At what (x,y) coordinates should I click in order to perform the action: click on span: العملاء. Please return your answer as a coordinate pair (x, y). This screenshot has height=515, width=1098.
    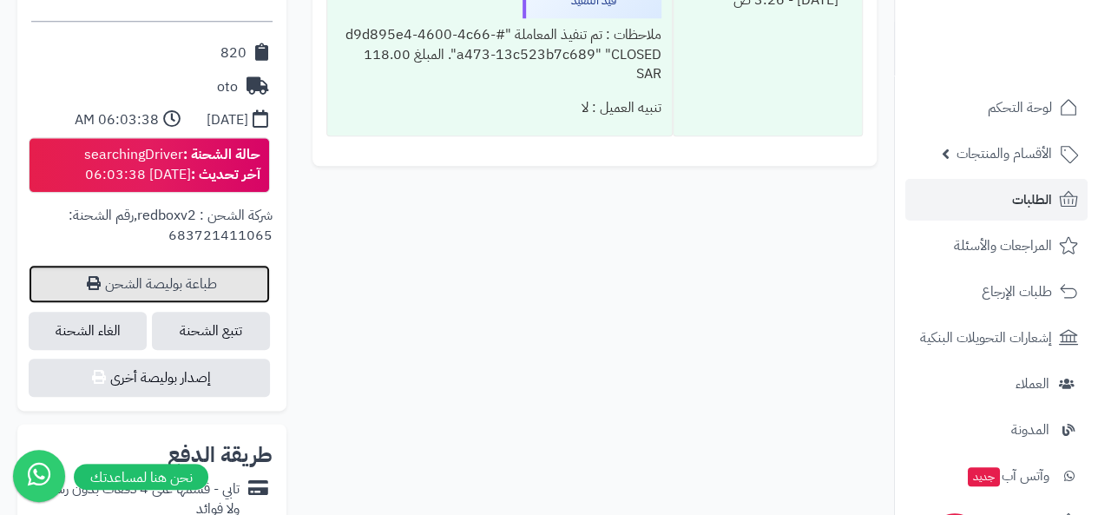
    Looking at the image, I should click on (1032, 384).